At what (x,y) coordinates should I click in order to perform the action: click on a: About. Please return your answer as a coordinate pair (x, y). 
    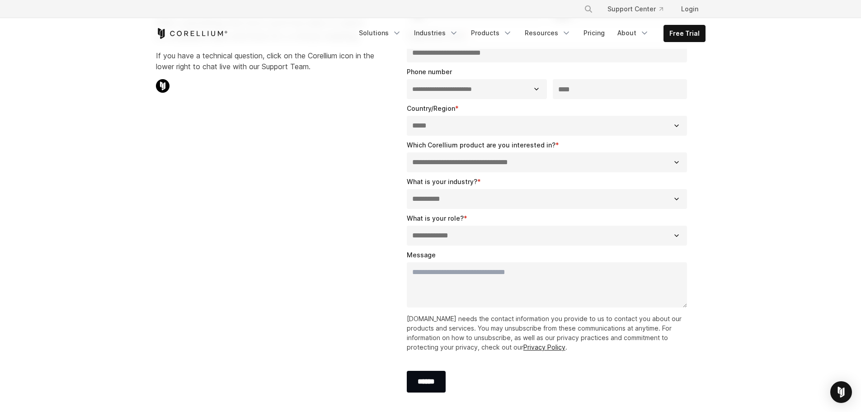
    Looking at the image, I should click on (633, 33).